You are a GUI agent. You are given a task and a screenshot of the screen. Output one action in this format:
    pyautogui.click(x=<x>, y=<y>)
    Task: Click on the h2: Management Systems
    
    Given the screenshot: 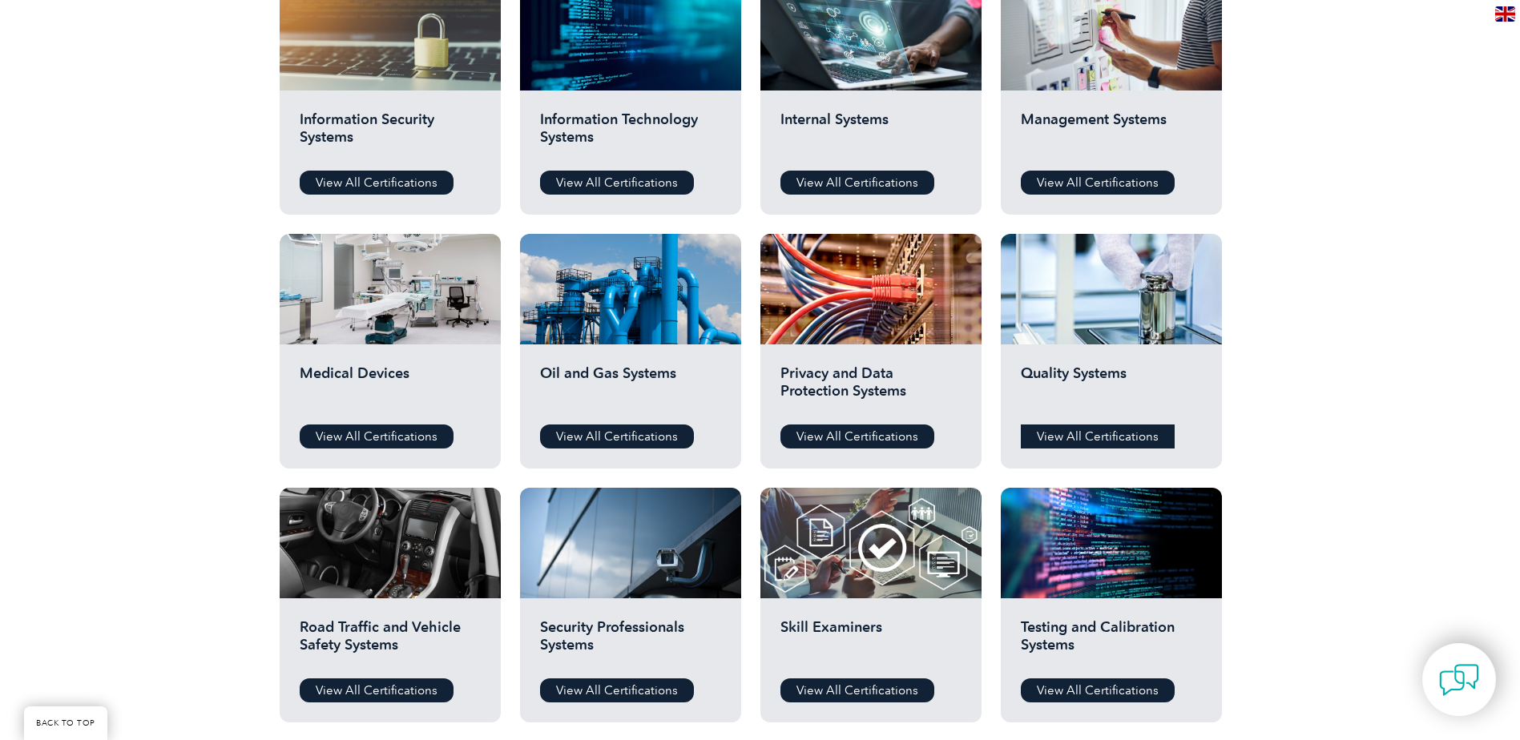 What is the action you would take?
    pyautogui.click(x=1111, y=135)
    